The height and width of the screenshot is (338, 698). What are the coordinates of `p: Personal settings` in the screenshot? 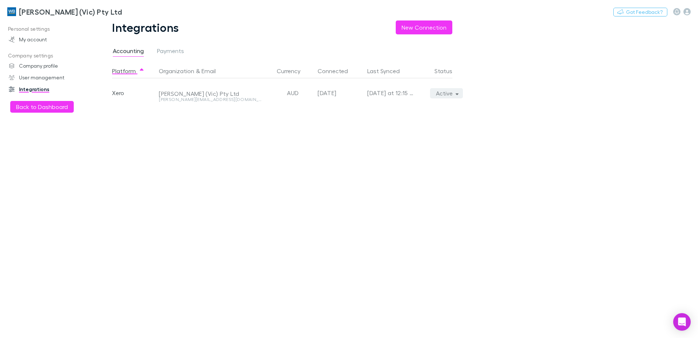 It's located at (50, 29).